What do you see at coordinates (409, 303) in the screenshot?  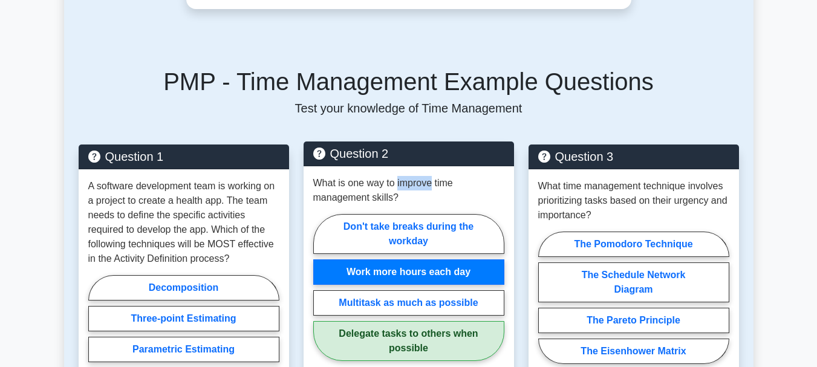 I see `label: Multitask as much as possible` at bounding box center [409, 303].